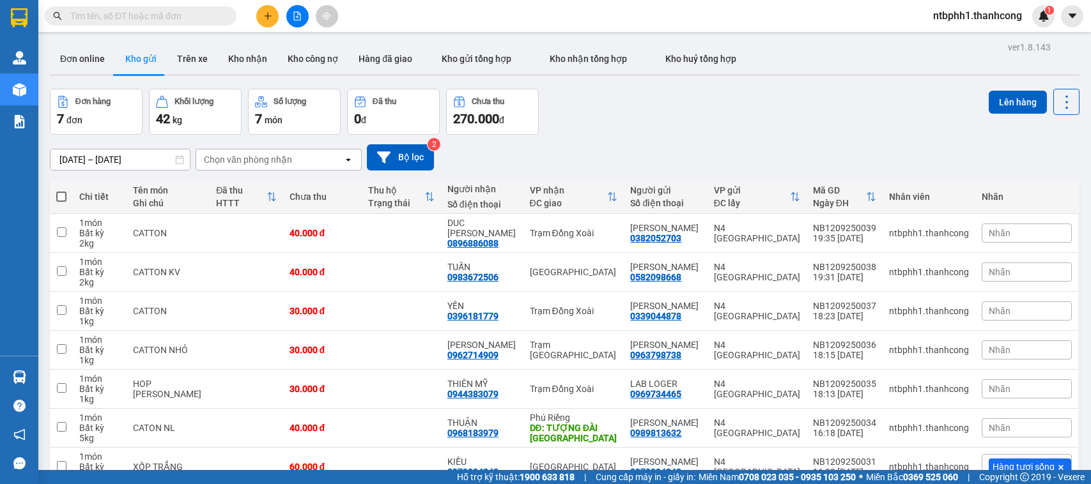  Describe the element at coordinates (473, 316) in the screenshot. I see `div: 0396181779` at that location.